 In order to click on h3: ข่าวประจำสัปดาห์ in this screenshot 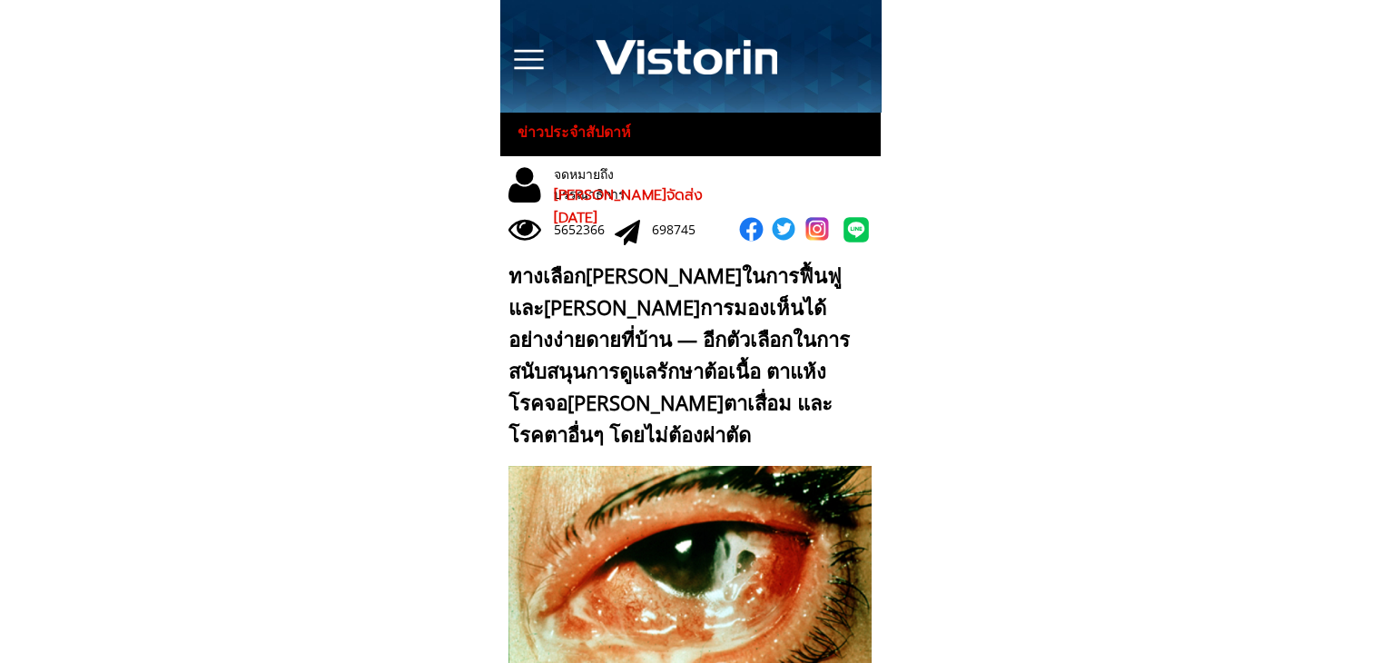, I will do `click(582, 133)`.